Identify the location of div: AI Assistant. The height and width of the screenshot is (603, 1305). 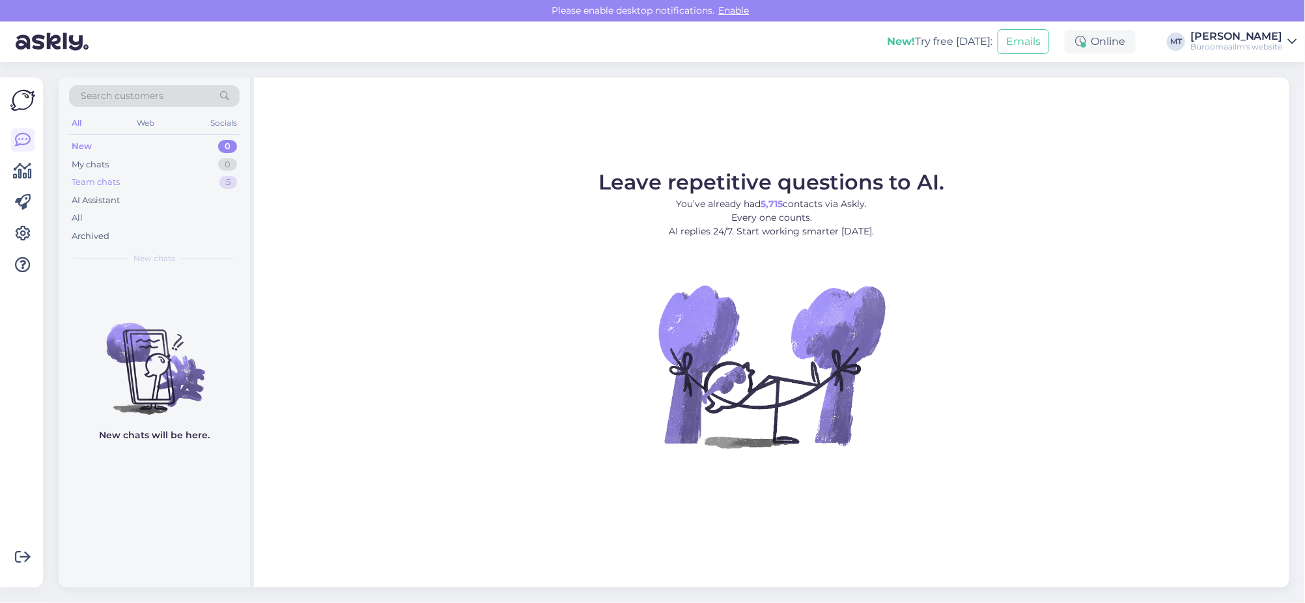
(96, 201).